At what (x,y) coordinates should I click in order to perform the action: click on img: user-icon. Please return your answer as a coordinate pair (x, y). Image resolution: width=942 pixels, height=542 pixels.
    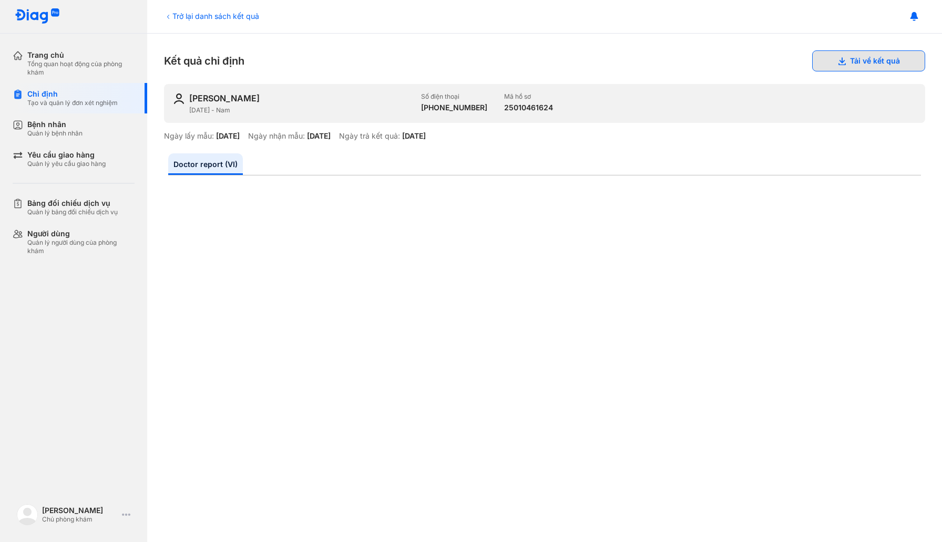
    Looking at the image, I should click on (179, 99).